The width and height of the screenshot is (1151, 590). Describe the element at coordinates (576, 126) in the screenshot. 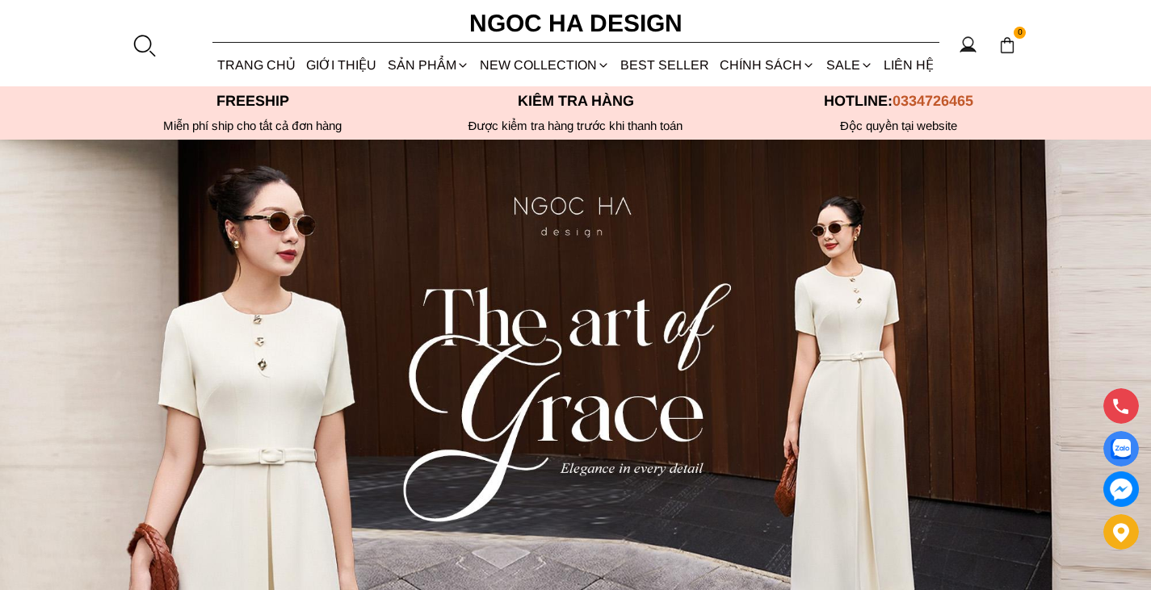

I see `p: Được kiểm tra hàng trước khi thanh toán` at that location.